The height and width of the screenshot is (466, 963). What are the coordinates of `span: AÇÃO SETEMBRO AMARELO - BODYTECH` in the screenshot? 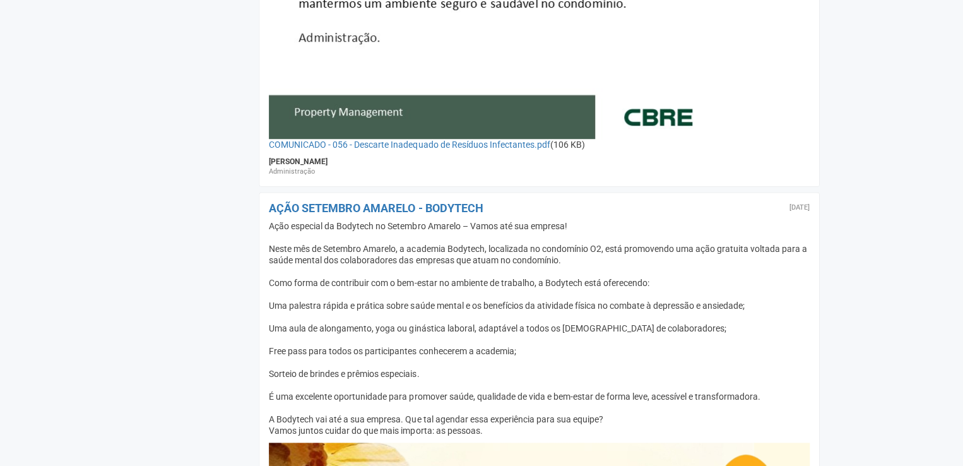 It's located at (375, 208).